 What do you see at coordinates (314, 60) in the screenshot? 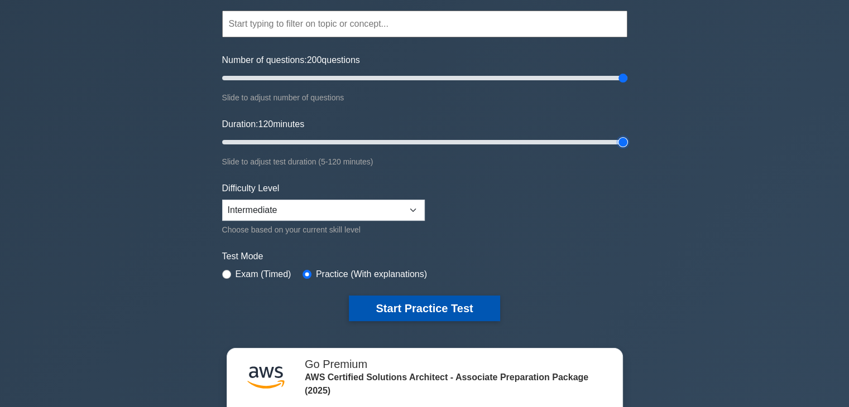
I see `span: 200` at bounding box center [314, 60].